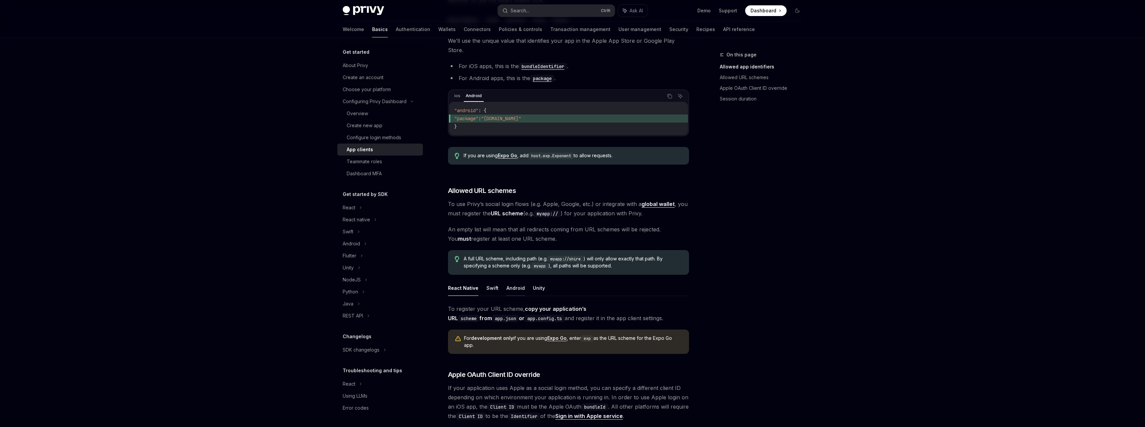  Describe the element at coordinates (764, 67) in the screenshot. I see `a: Allowed app identifiers` at that location.